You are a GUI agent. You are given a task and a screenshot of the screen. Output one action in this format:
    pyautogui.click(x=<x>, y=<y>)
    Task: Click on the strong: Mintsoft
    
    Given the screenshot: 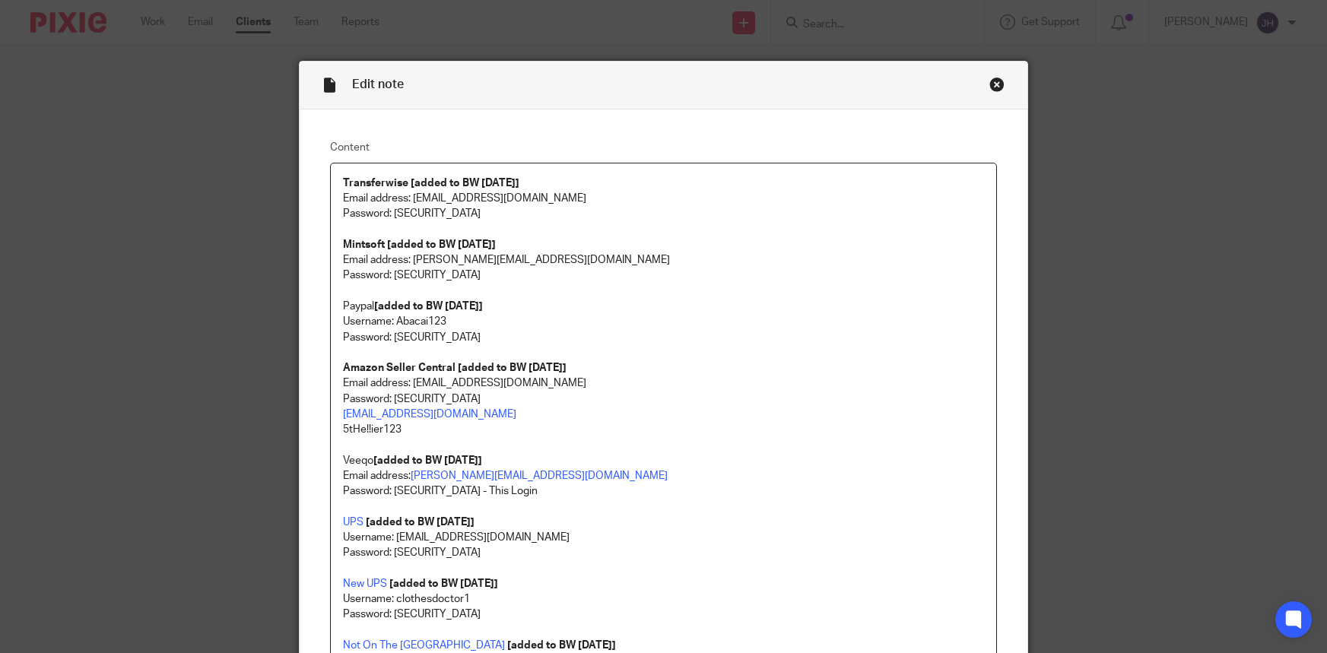 What is the action you would take?
    pyautogui.click(x=363, y=245)
    